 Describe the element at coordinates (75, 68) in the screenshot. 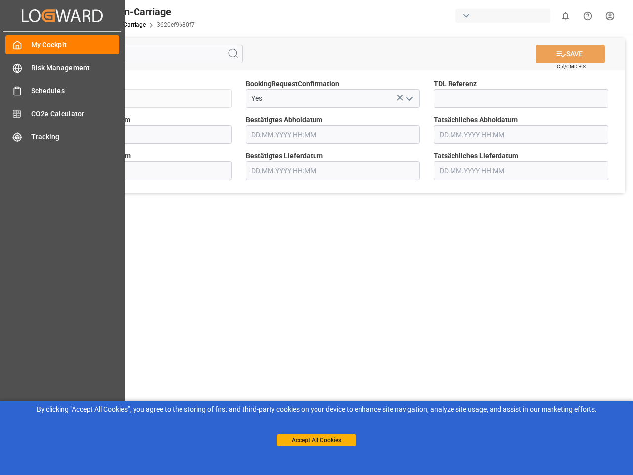

I see `span: Risk Management` at that location.